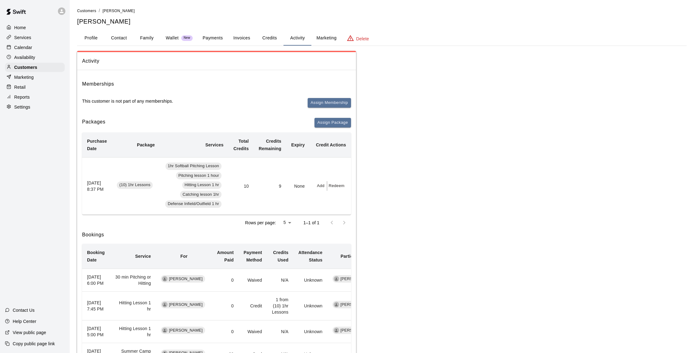 The image size is (694, 353). What do you see at coordinates (199, 175) in the screenshot?
I see `span: Pitching lesson 1 hour` at bounding box center [199, 175].